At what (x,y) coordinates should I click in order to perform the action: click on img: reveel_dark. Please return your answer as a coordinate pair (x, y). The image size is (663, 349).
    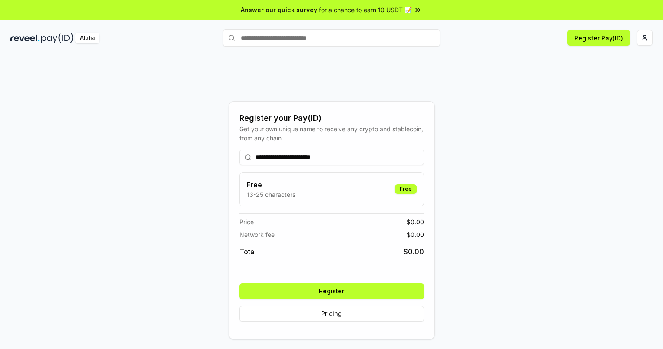
    Looking at the image, I should click on (25, 38).